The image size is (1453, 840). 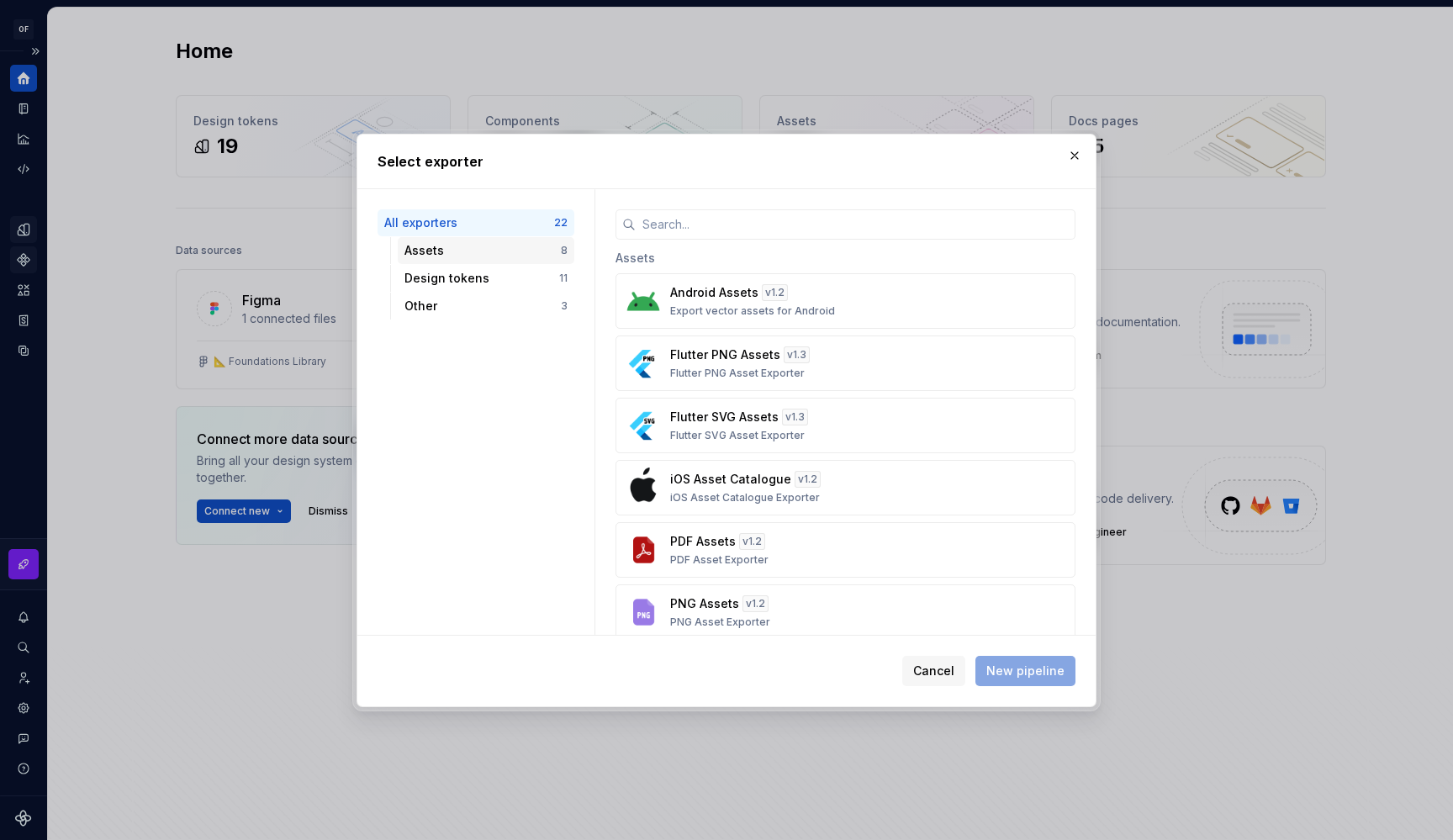 I want to click on p: Android Assets, so click(x=714, y=293).